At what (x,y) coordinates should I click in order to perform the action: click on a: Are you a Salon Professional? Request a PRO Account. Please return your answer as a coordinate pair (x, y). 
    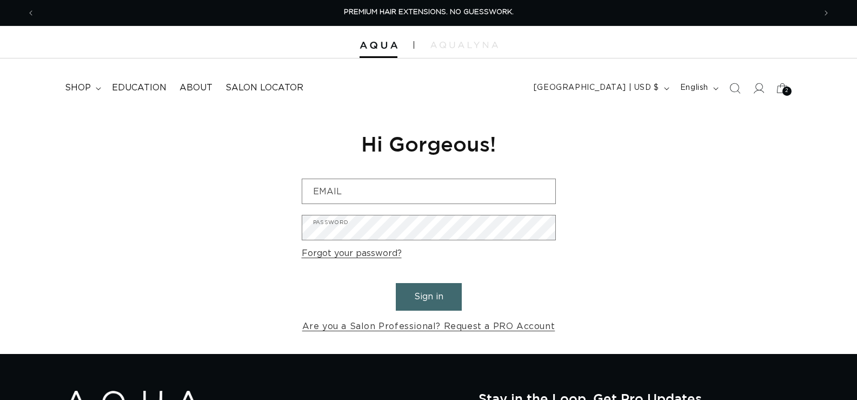
    Looking at the image, I should click on (429, 326).